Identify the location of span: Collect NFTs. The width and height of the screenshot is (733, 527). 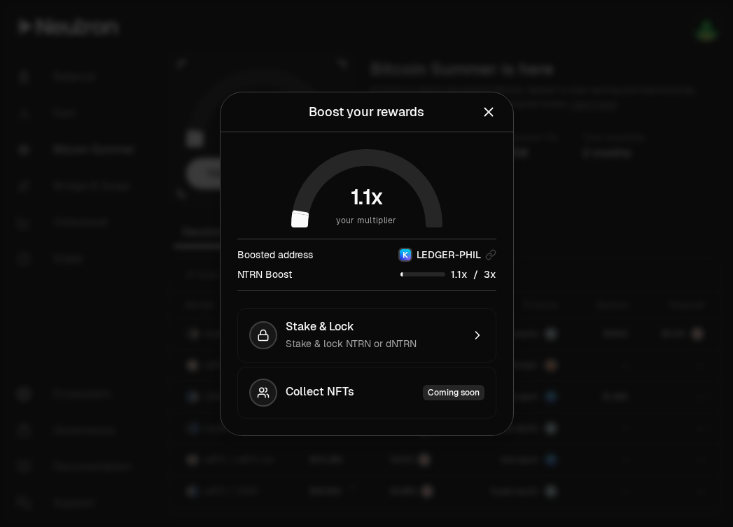
(320, 393).